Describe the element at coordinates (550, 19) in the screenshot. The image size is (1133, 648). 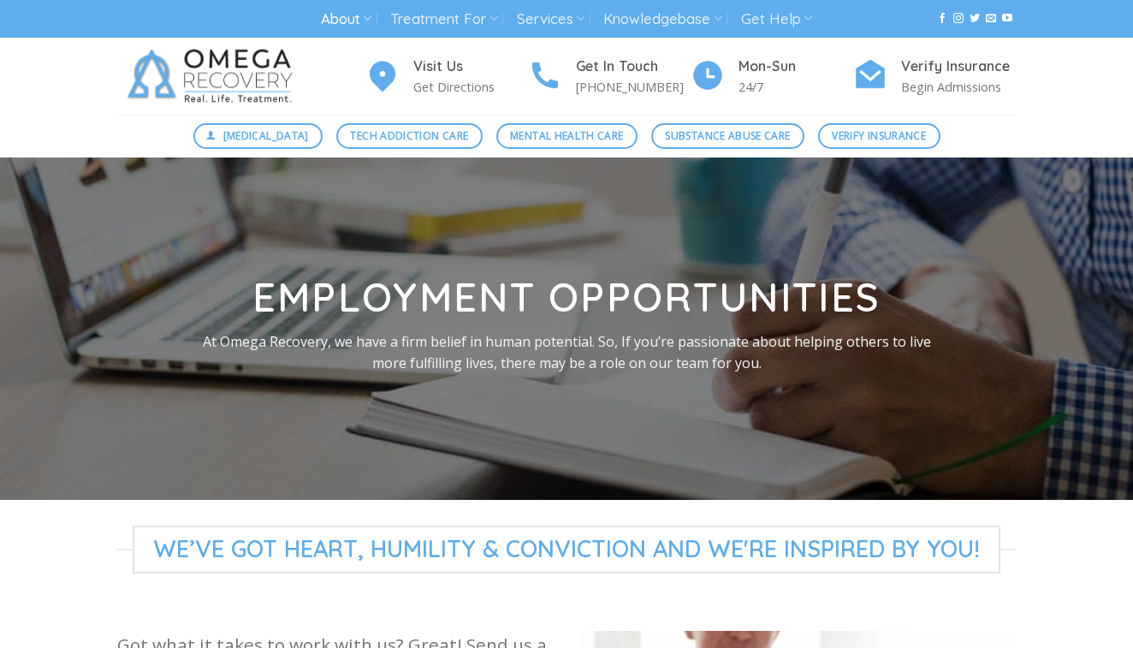
I see `a: Services` at that location.